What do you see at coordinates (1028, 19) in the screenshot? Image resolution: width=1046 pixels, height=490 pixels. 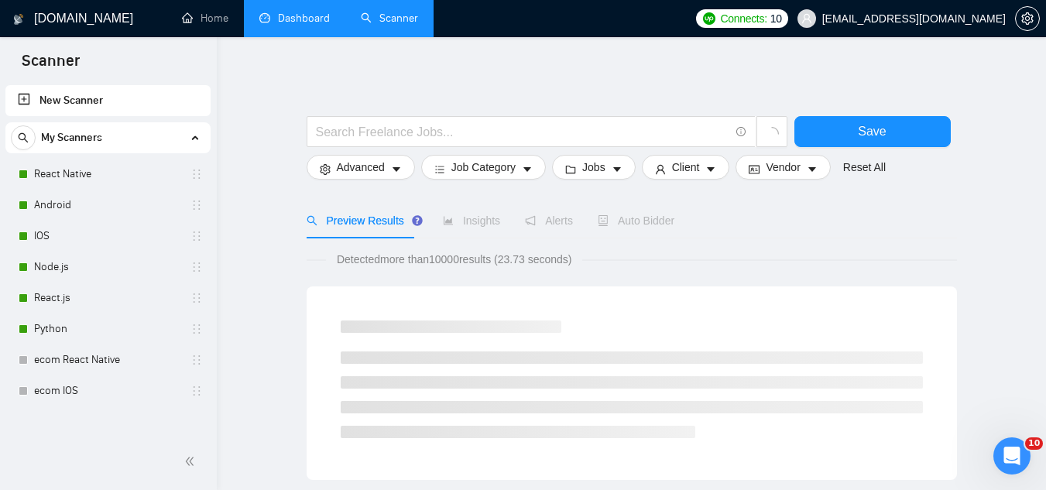 I see `a: setting` at bounding box center [1028, 19].